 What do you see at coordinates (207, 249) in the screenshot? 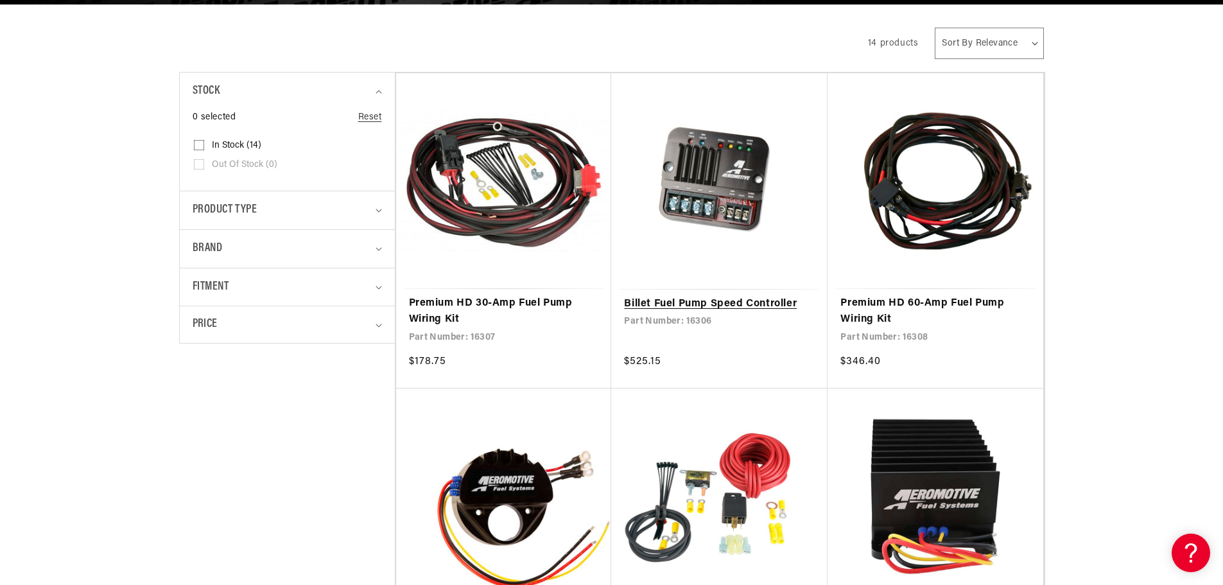
I see `span: Brand` at bounding box center [207, 249].